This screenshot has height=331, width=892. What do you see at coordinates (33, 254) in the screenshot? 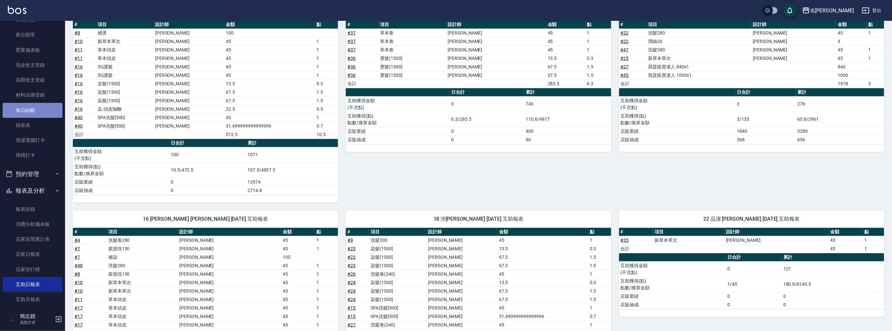
I see `a: 店家日報表` at bounding box center [33, 254].